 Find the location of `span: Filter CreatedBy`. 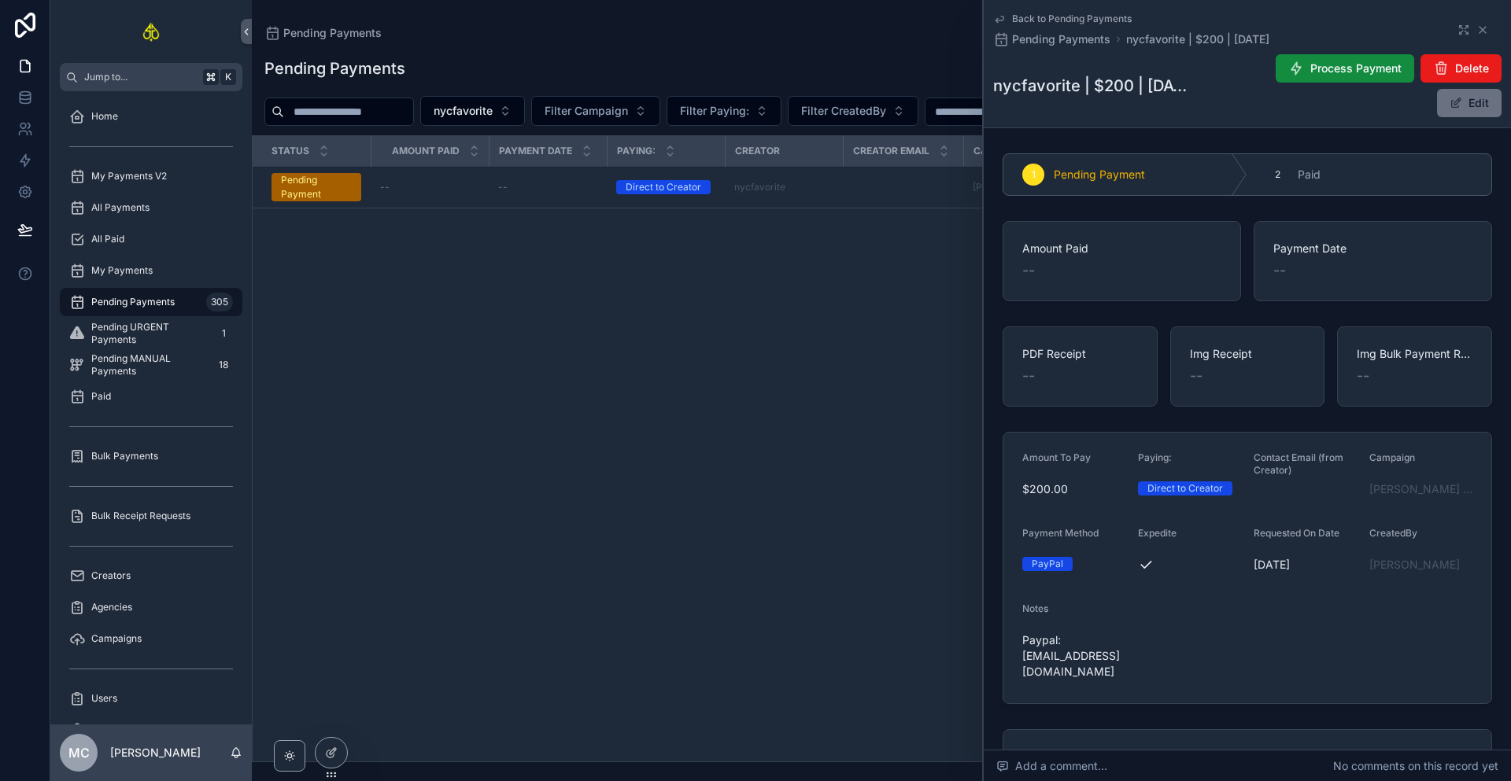

span: Filter CreatedBy is located at coordinates (844, 111).